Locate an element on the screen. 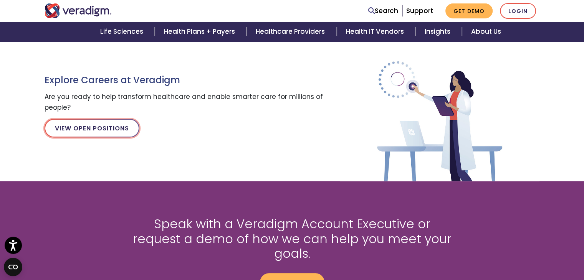 The image size is (584, 280). a: Veradigm logo is located at coordinates (78, 11).